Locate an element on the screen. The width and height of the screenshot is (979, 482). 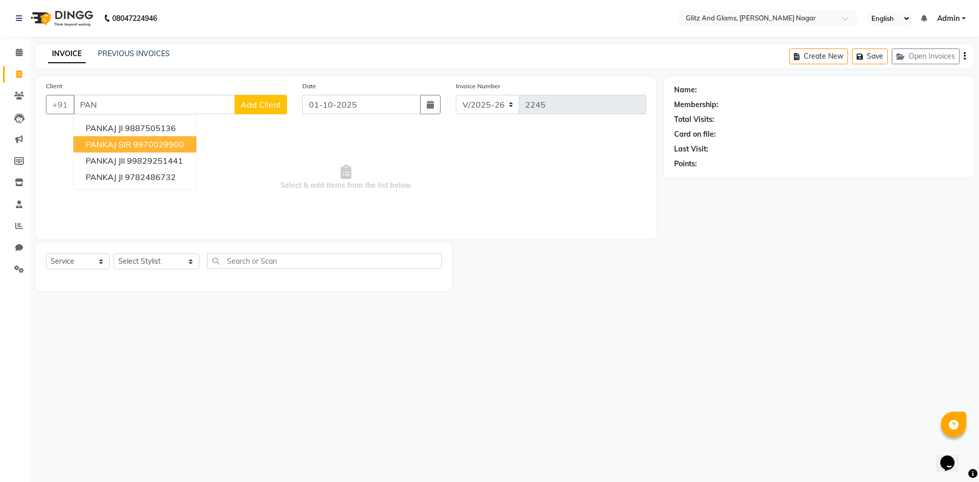
span: Select & add items from the list below is located at coordinates (346, 177).